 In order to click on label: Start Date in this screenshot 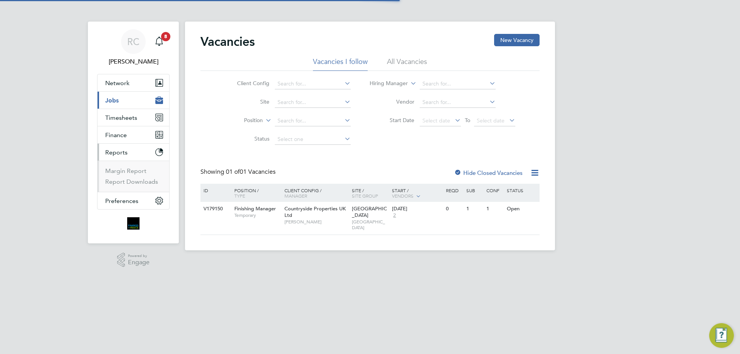, I will do `click(392, 120)`.